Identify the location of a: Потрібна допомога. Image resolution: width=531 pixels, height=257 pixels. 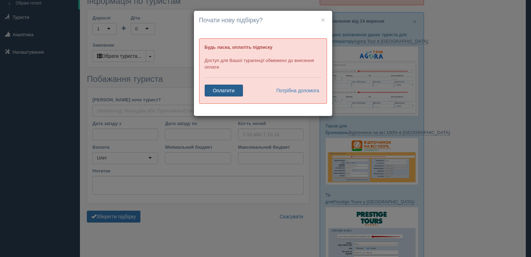
(296, 90).